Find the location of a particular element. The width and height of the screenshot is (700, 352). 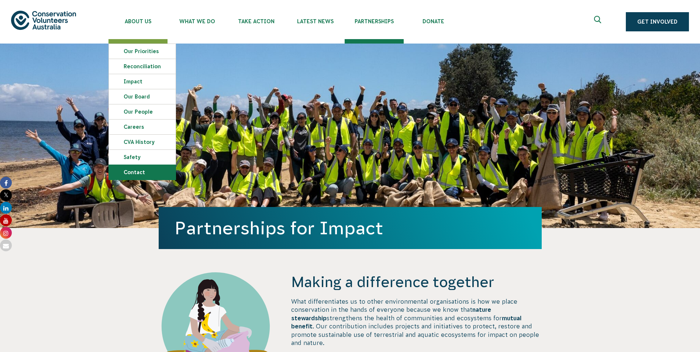

a: Safety is located at coordinates (142, 157).